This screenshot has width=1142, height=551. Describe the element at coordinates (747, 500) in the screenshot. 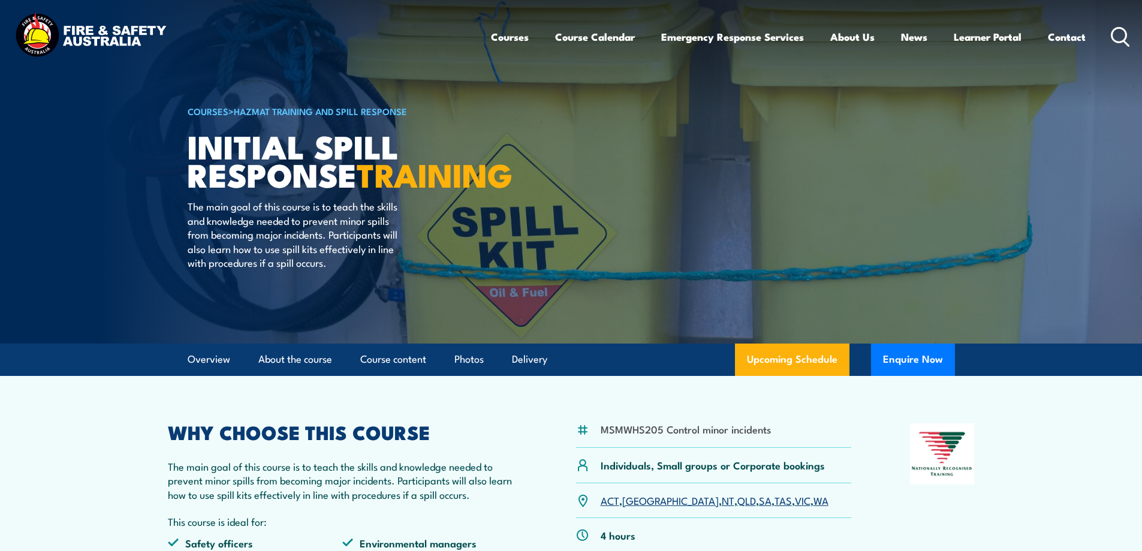

I see `a: QLD` at that location.